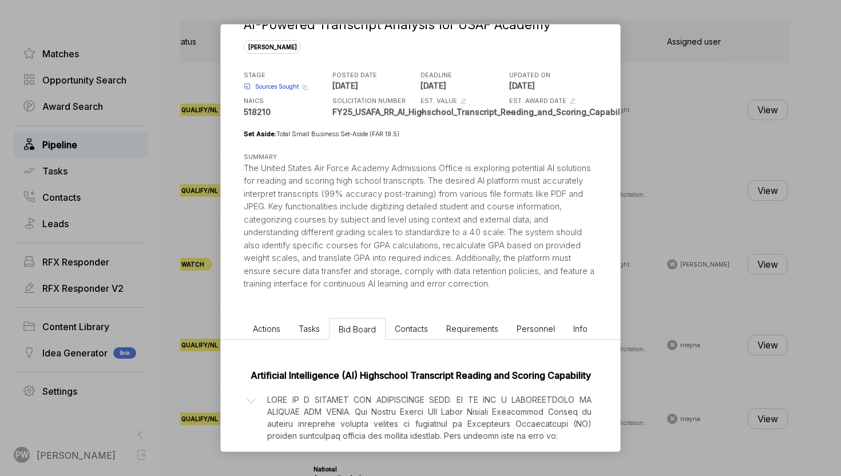 This screenshot has width=841, height=476. Describe the element at coordinates (412, 157) in the screenshot. I see `h5: SUMMARY` at that location.